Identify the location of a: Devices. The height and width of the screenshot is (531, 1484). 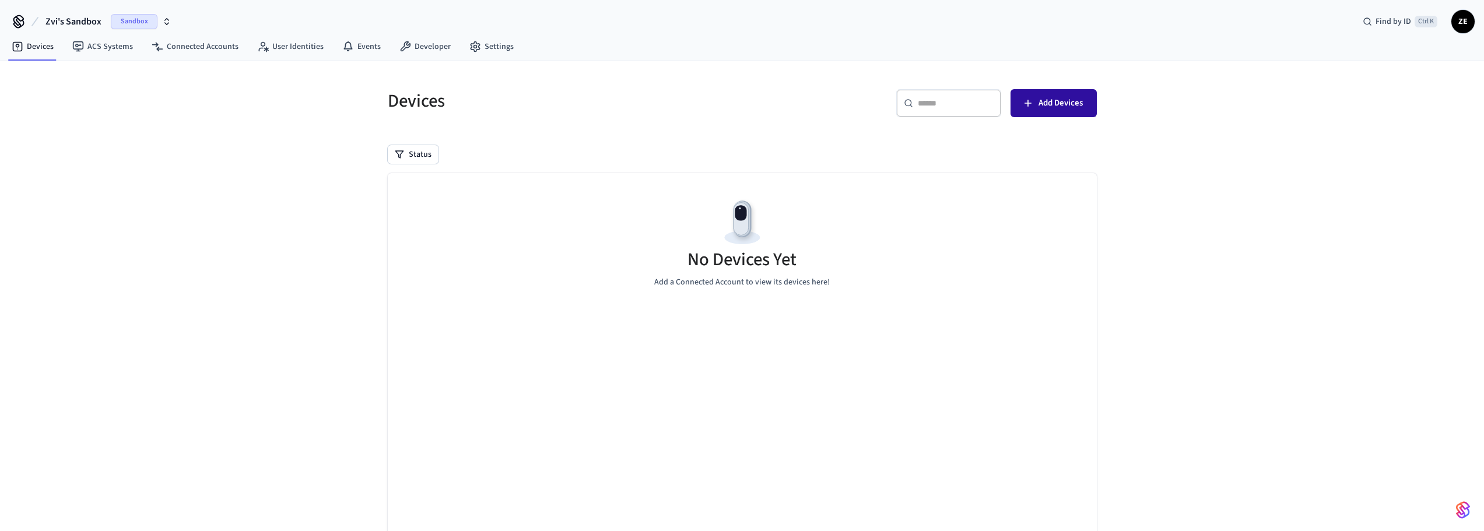
(33, 47).